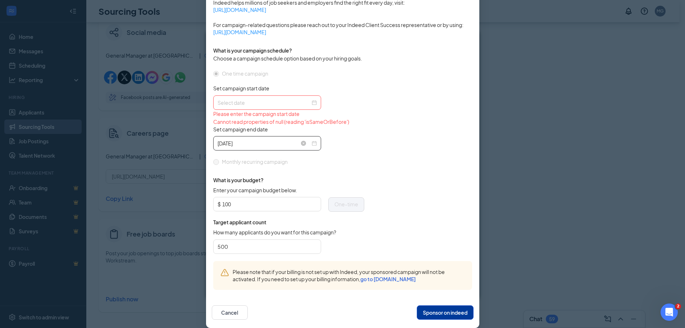 The height and width of the screenshot is (328, 685). What do you see at coordinates (264, 143) in the screenshot?
I see `input: 2025-10-01` at bounding box center [264, 143].